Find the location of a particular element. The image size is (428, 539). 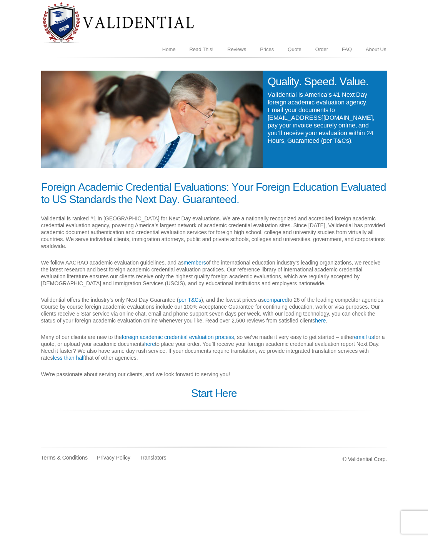

a: About Us is located at coordinates (375, 50).